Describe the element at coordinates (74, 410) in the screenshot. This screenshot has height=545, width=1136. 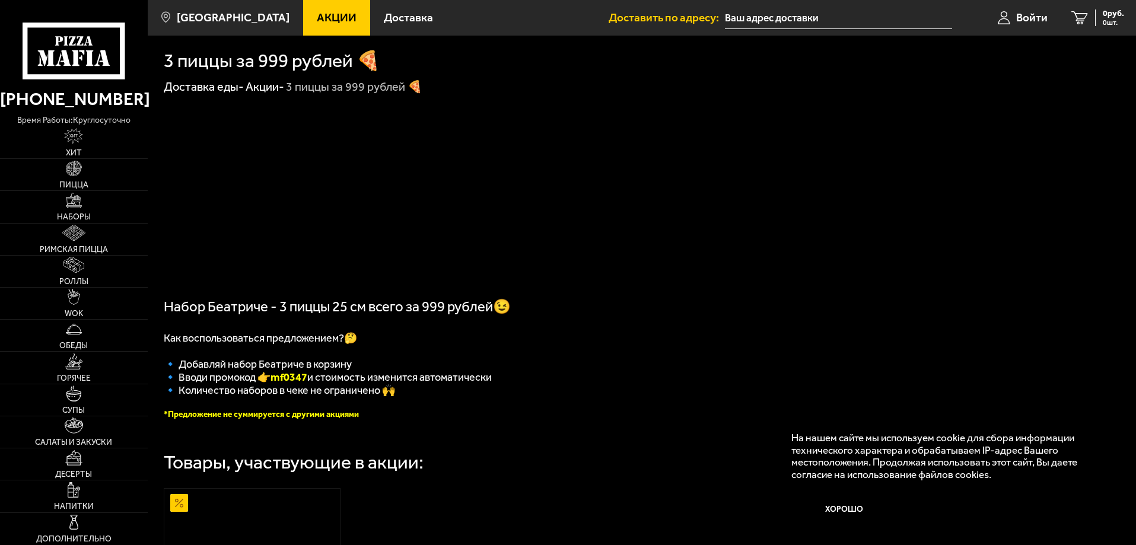
I see `span: Супы` at that location.